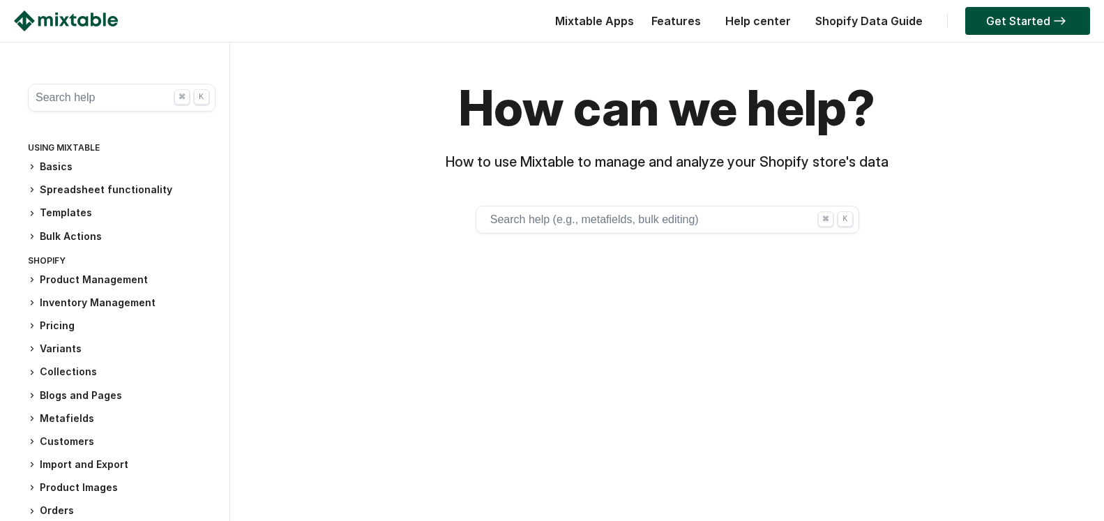 This screenshot has height=521, width=1104. I want to click on h3: Pricing, so click(121, 326).